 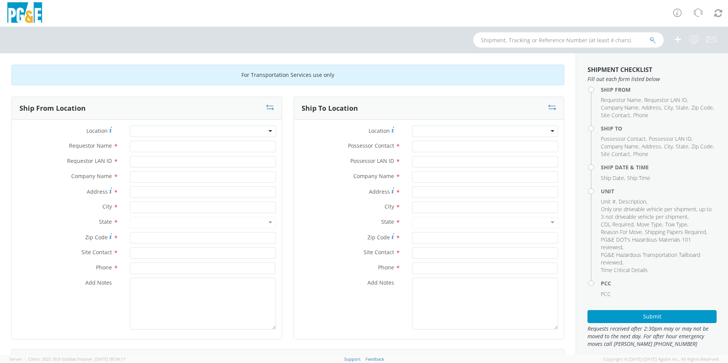 What do you see at coordinates (617, 224) in the screenshot?
I see `span: CDL Required` at bounding box center [617, 224].